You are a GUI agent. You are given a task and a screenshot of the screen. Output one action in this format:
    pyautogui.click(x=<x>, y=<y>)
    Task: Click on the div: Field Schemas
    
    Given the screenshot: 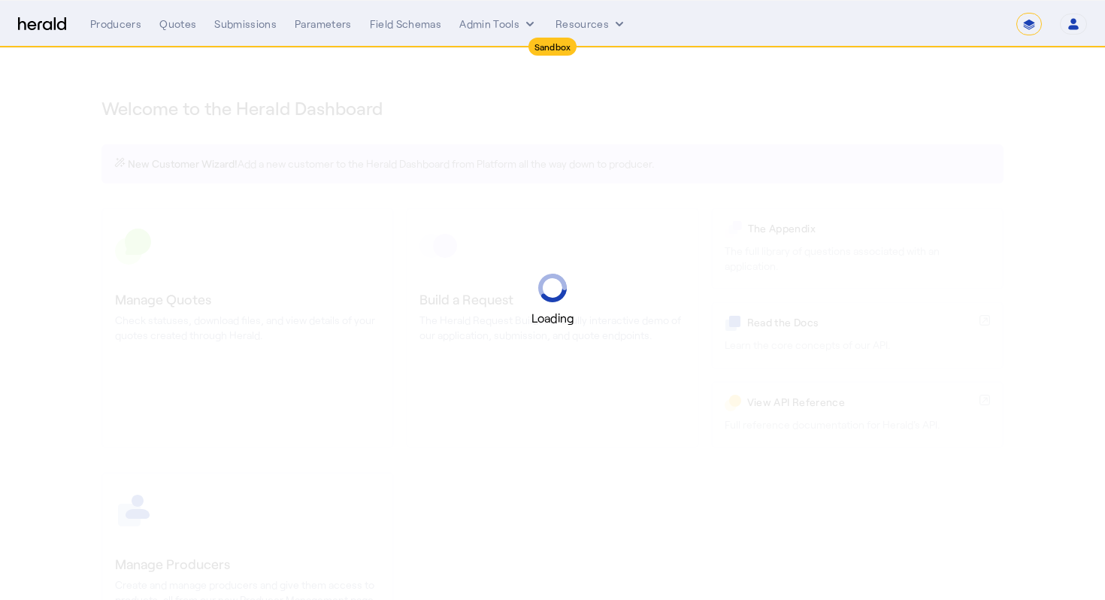 What is the action you would take?
    pyautogui.click(x=406, y=24)
    